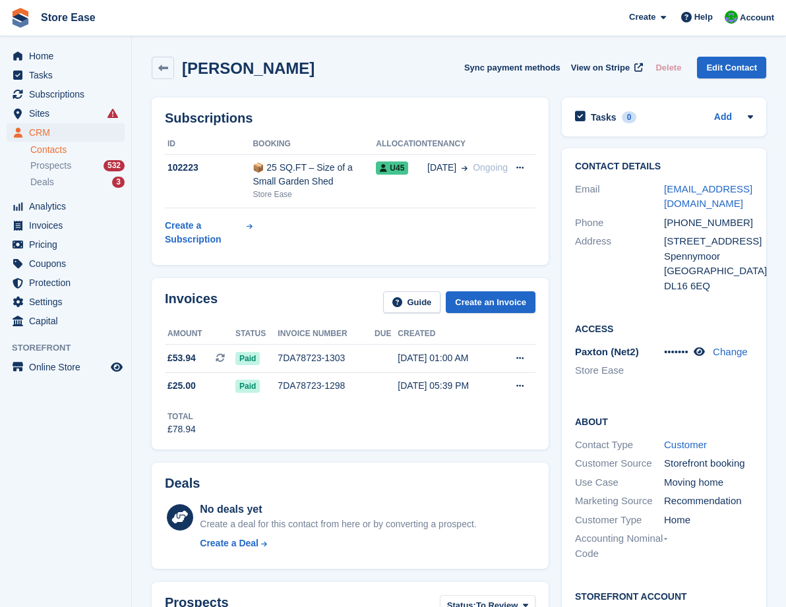 This screenshot has height=607, width=786. I want to click on th: Booking, so click(314, 144).